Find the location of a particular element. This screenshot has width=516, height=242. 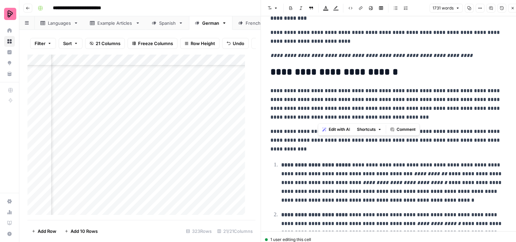

a: Learning Hub is located at coordinates (10, 223).